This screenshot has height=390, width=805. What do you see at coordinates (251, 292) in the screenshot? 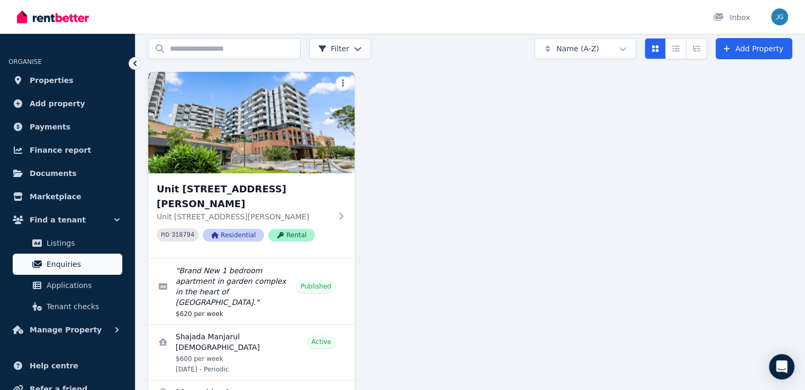
I see `a: Edit listing: Brand New 1 bedroom apartment in garden complex in the heart of Bankstown.` at bounding box center [251, 292].